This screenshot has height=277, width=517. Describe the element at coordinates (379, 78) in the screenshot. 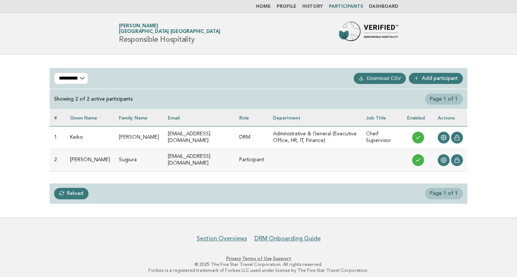

I see `button: Download CSV` at that location.